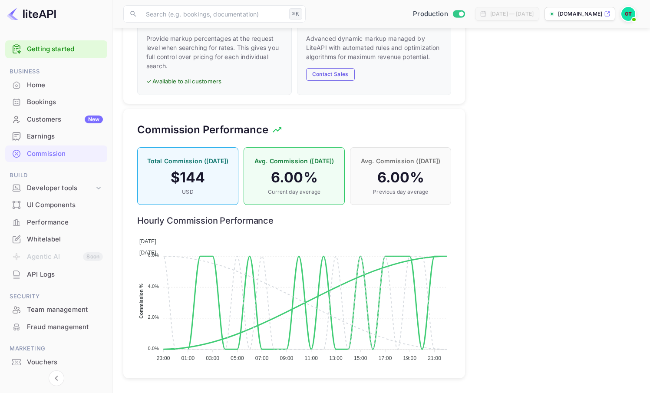 The image size is (650, 393). What do you see at coordinates (56, 119) in the screenshot?
I see `div: CustomersNew` at bounding box center [56, 119].